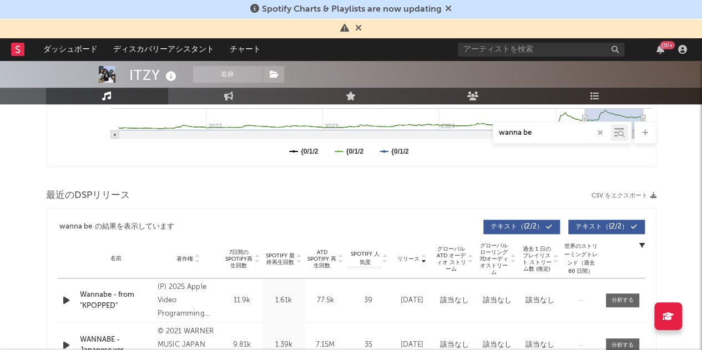  What do you see at coordinates (227, 74) in the screenshot?
I see `button: 追跡` at bounding box center [227, 74].